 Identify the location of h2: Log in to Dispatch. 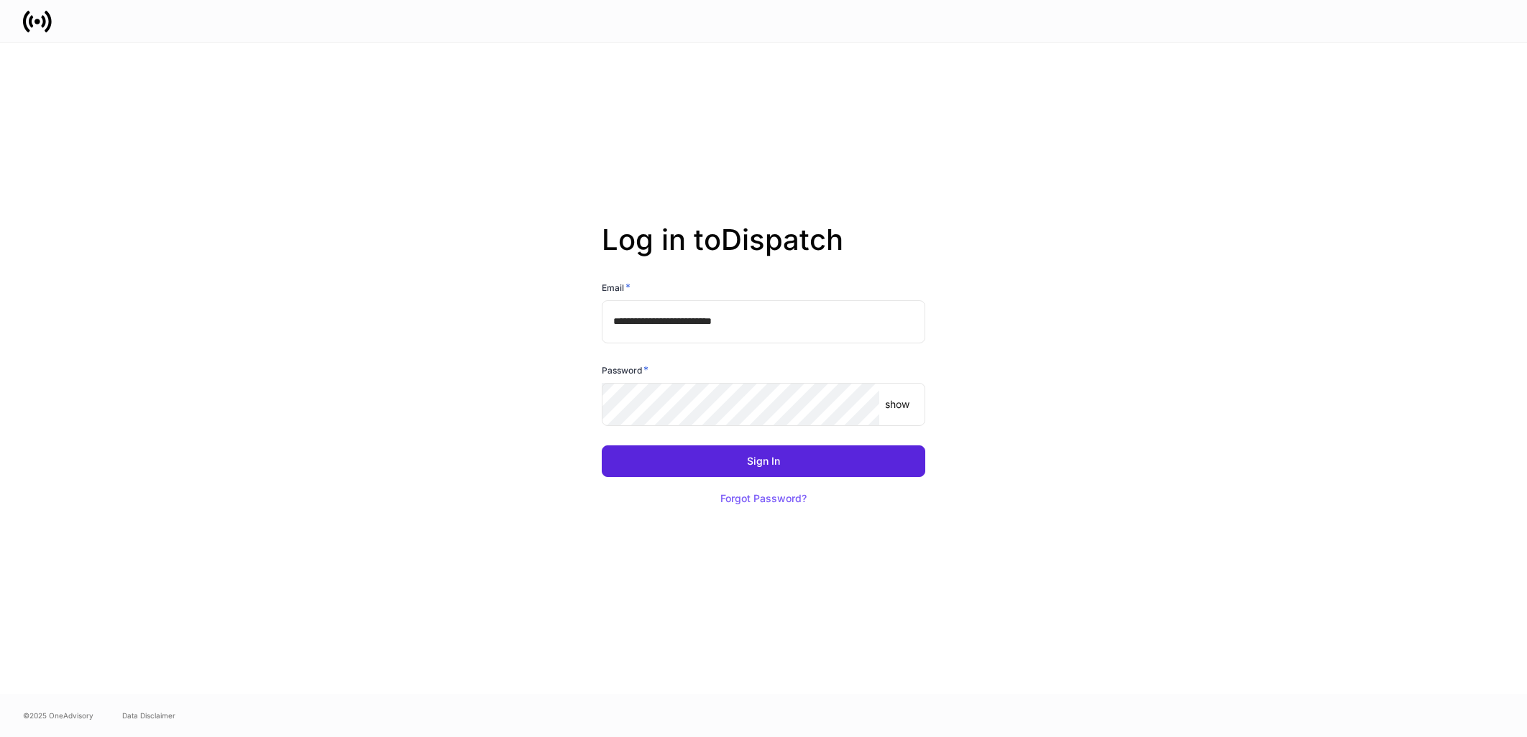
(763, 252).